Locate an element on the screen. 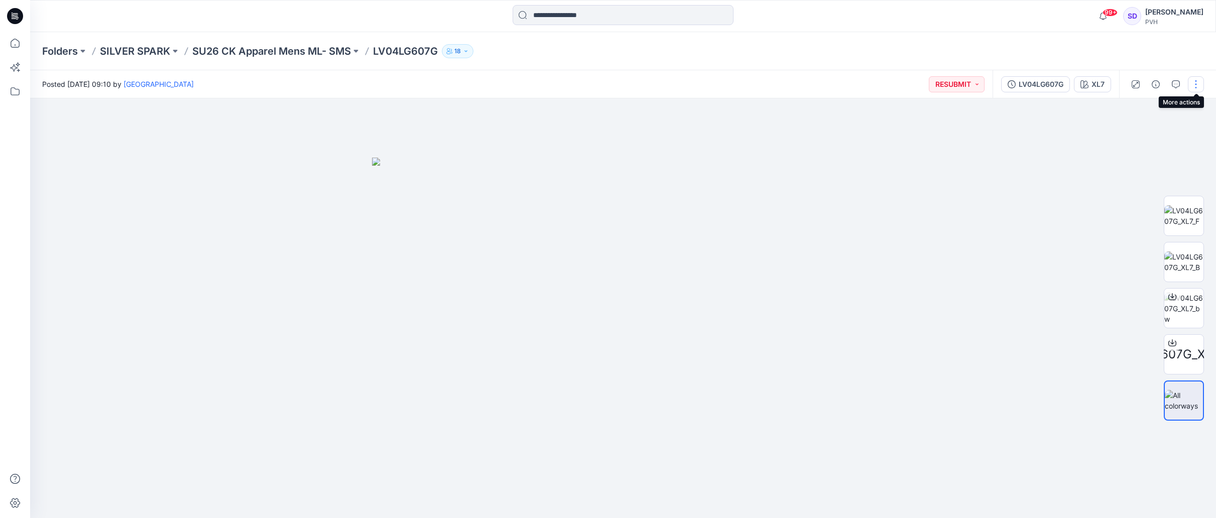  img: LV04LG607G_XL7_B is located at coordinates (1184, 262).